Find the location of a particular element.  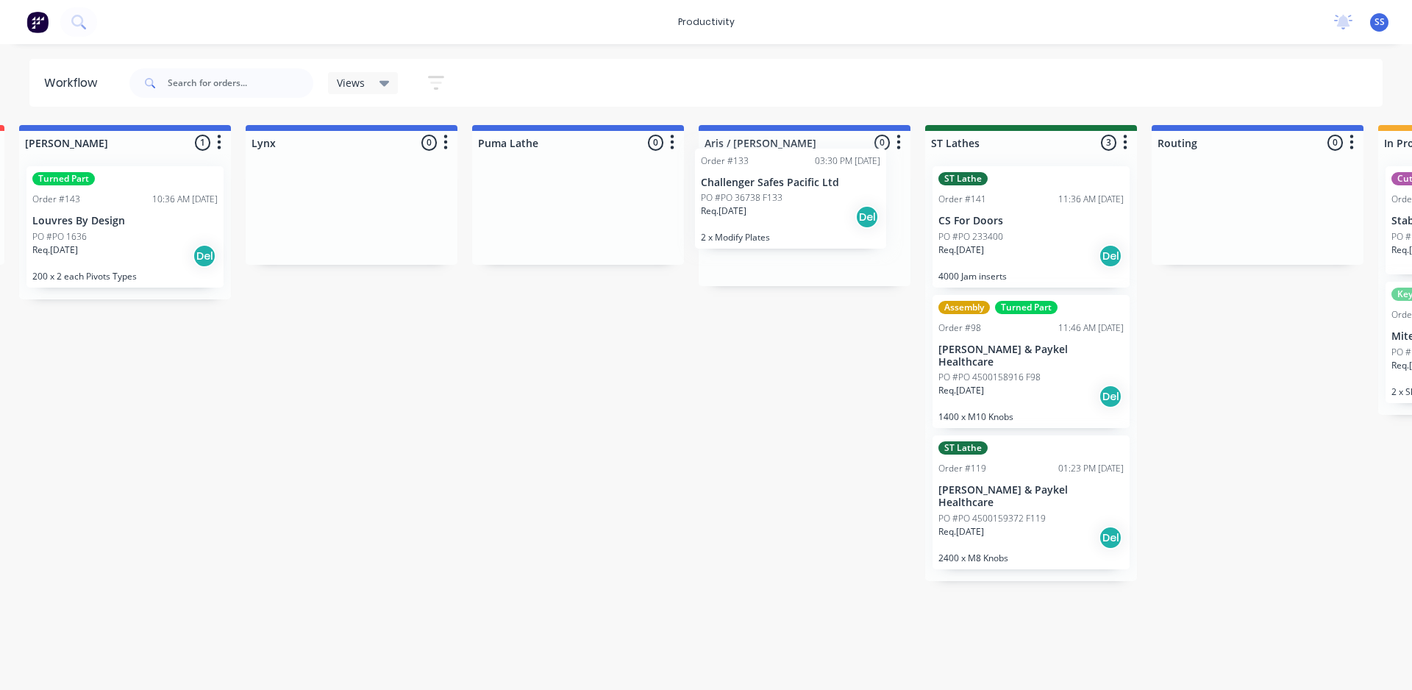

span: SS is located at coordinates (1380, 22).